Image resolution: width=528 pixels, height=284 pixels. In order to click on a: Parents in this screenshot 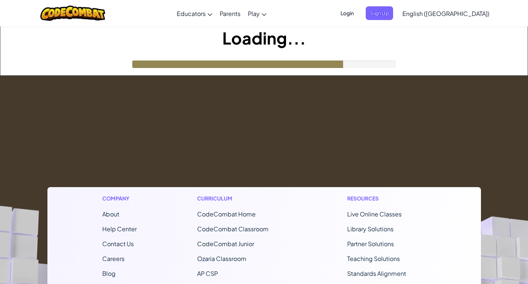, I will do `click(230, 13)`.